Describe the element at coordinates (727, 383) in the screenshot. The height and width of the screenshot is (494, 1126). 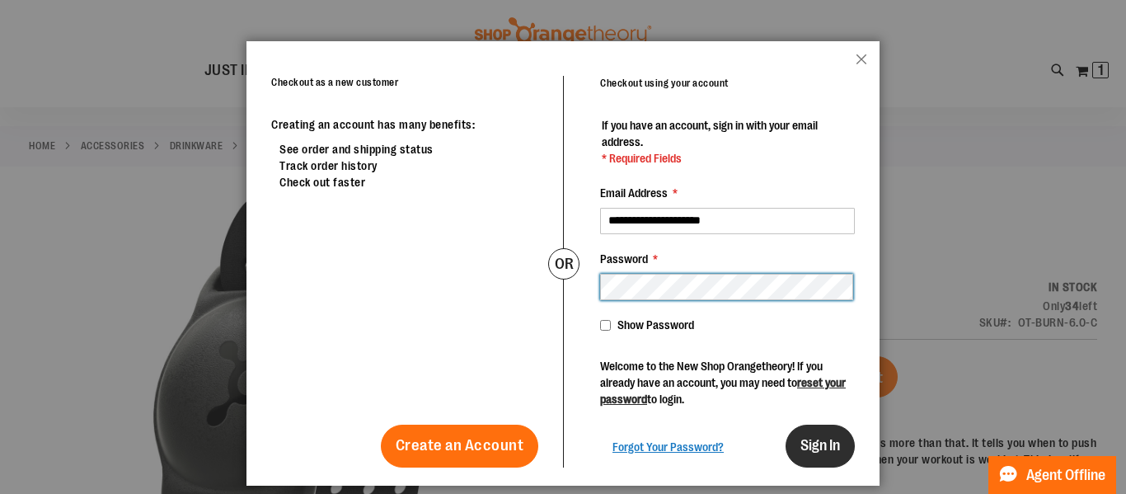
I see `p: Welcome to the New Shop Orangetheory! If you already have an account, you may need to to login.` at that location.